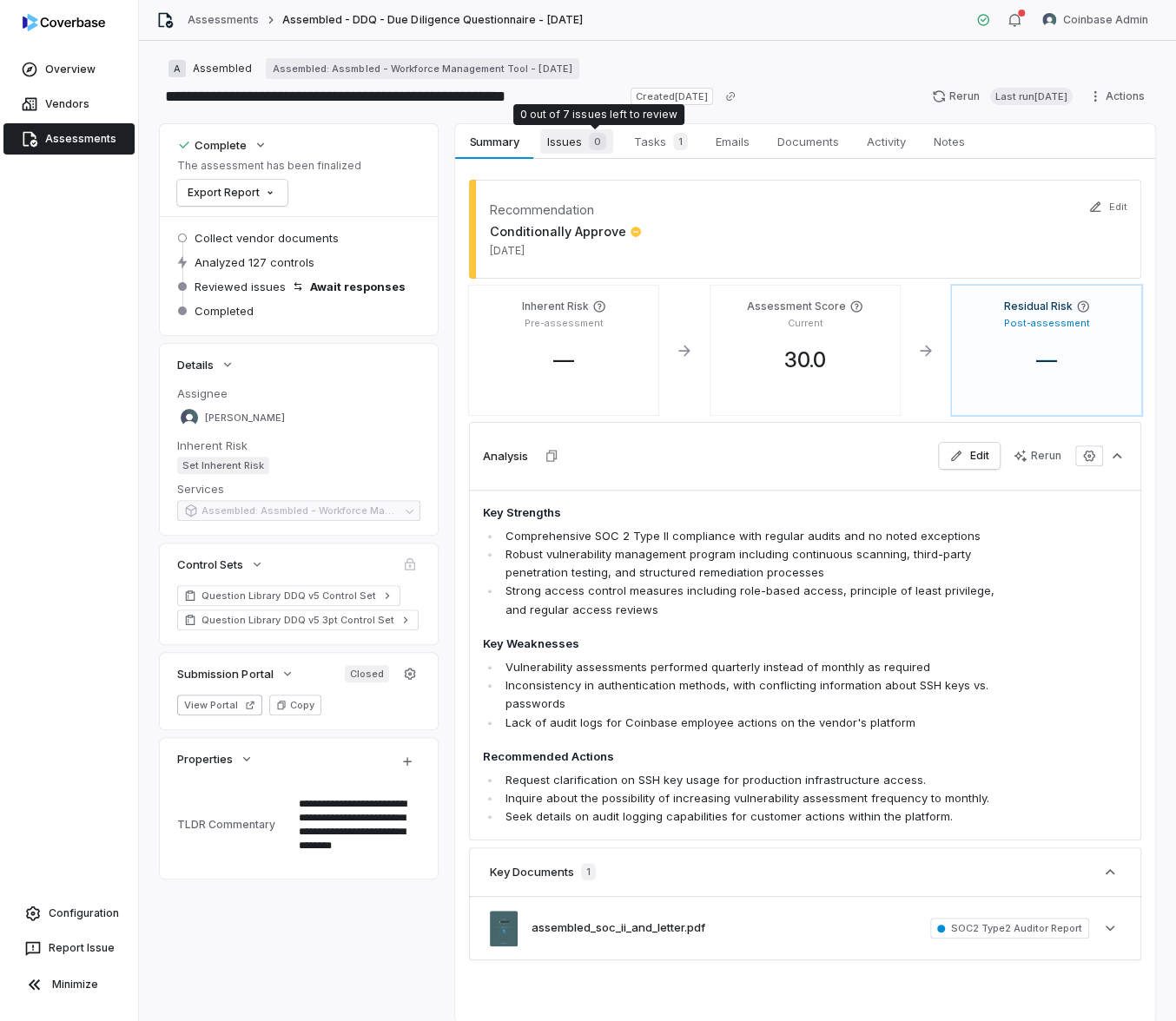 The image size is (1176, 1021). I want to click on span: 30.0, so click(806, 359).